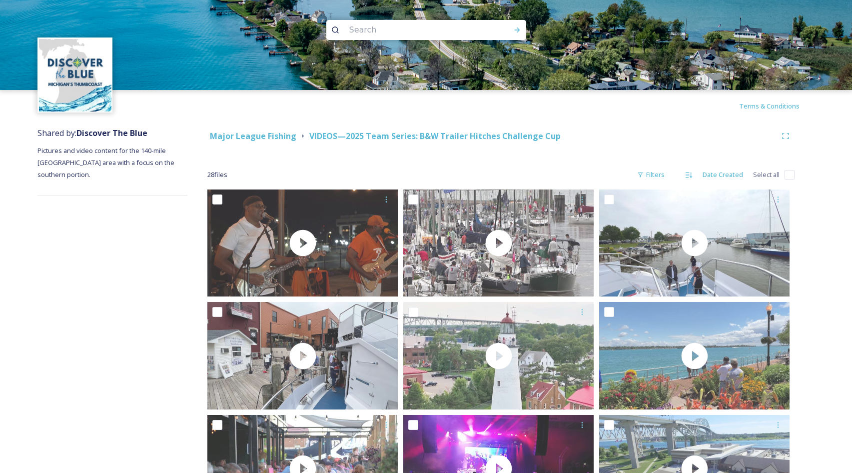 The height and width of the screenshot is (473, 852). I want to click on span: Shared by:, so click(92, 133).